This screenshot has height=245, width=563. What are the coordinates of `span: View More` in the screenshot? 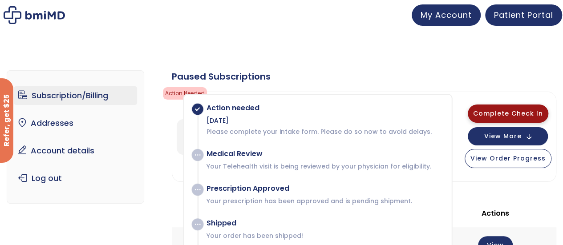 It's located at (503, 136).